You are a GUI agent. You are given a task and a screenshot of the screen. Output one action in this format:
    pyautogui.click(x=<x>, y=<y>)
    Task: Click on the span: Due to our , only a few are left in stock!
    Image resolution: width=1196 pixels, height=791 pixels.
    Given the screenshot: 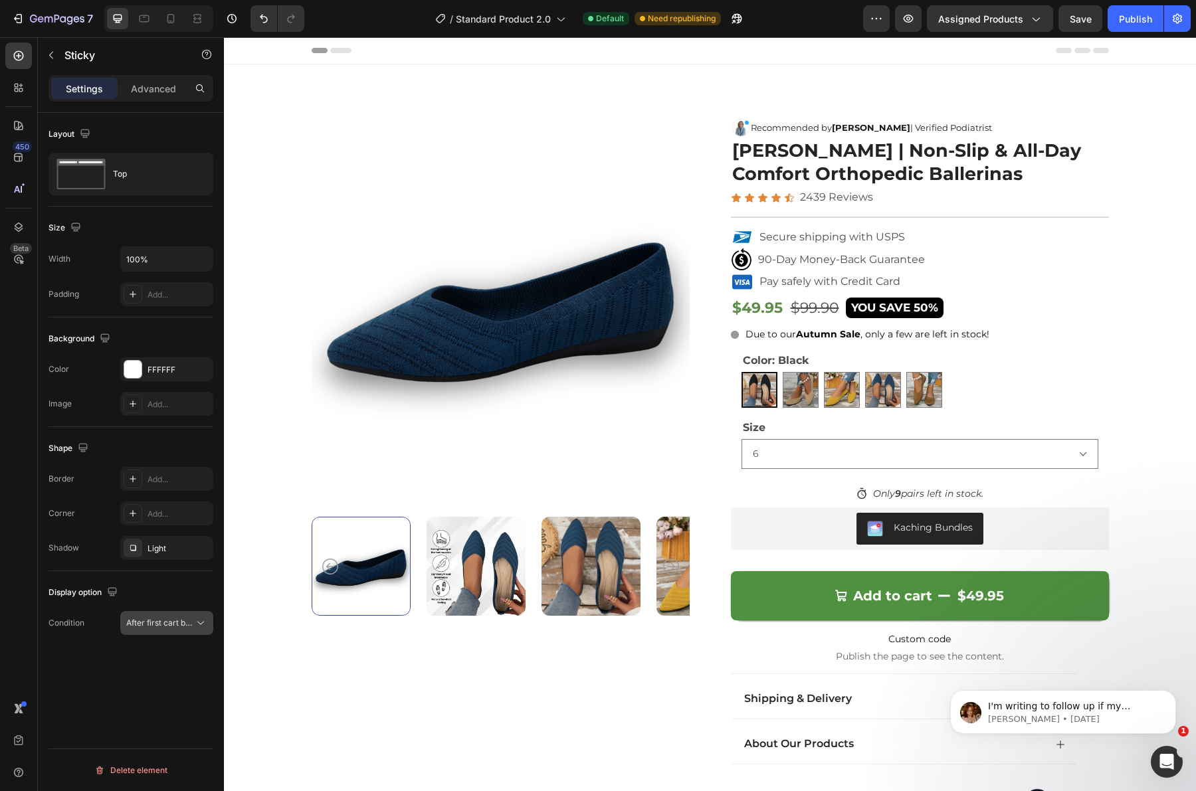 What is the action you would take?
    pyautogui.click(x=643, y=297)
    